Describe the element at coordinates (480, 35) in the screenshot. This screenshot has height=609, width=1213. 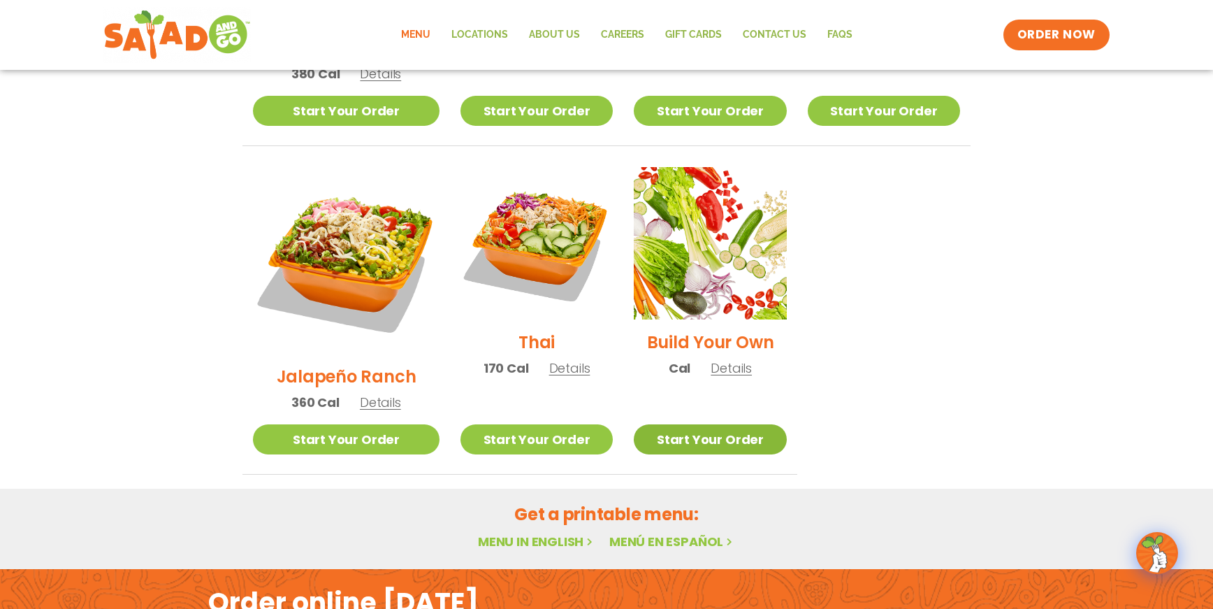
I see `a: Locations` at that location.